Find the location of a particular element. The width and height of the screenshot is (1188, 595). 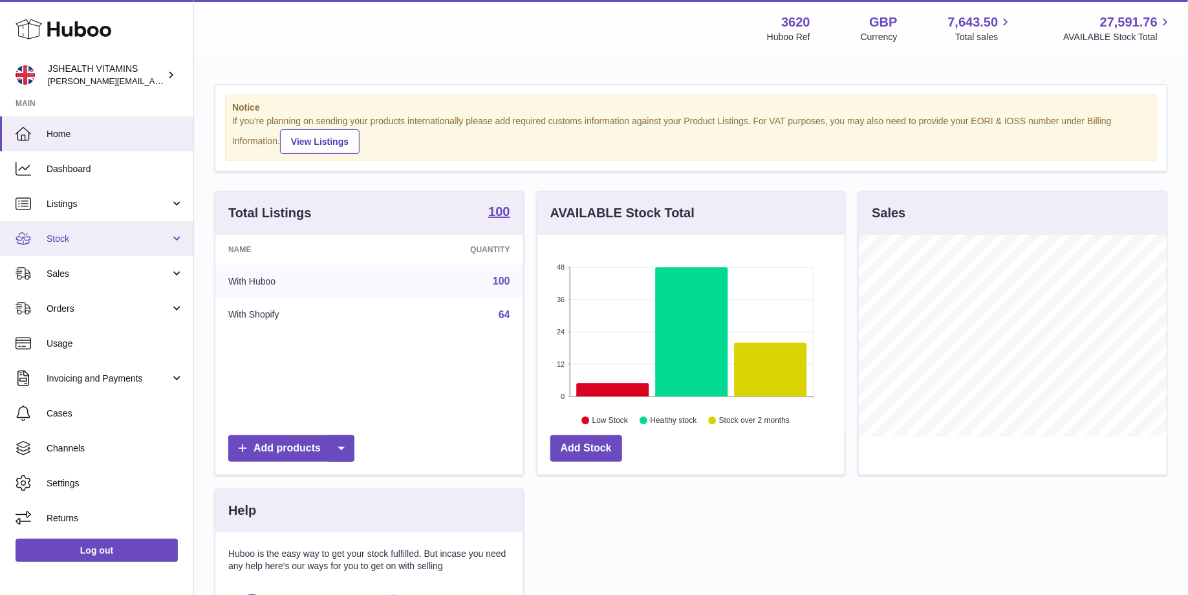

span: Listings is located at coordinates (108, 204).